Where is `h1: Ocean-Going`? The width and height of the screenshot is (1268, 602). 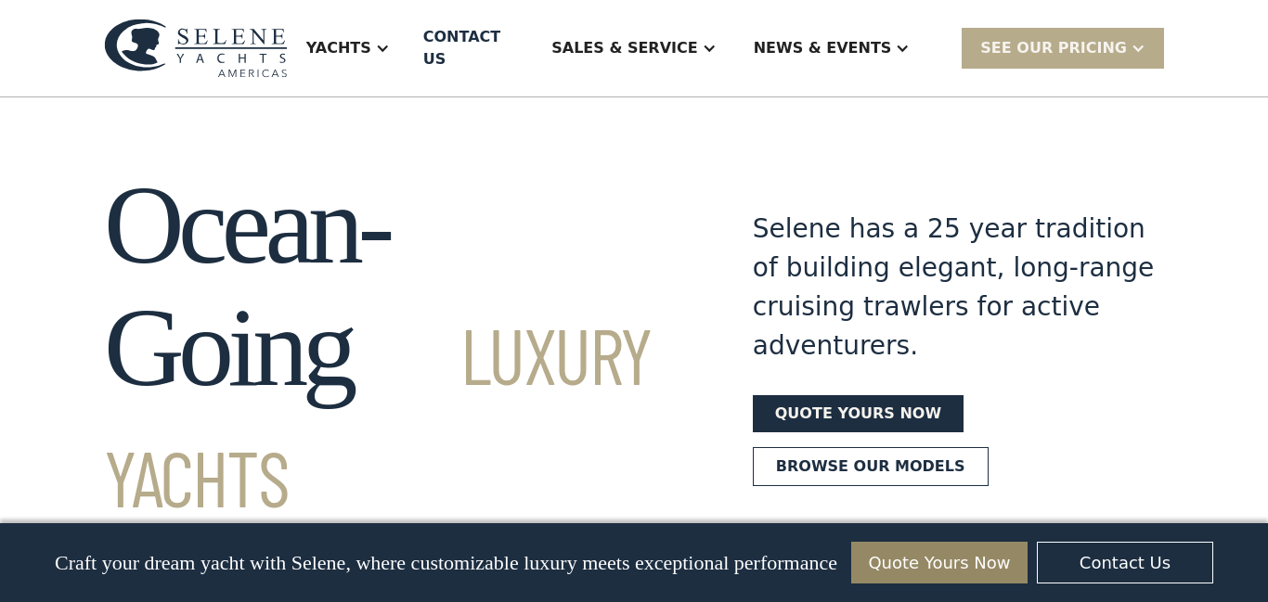
h1: Ocean-Going is located at coordinates (395, 348).